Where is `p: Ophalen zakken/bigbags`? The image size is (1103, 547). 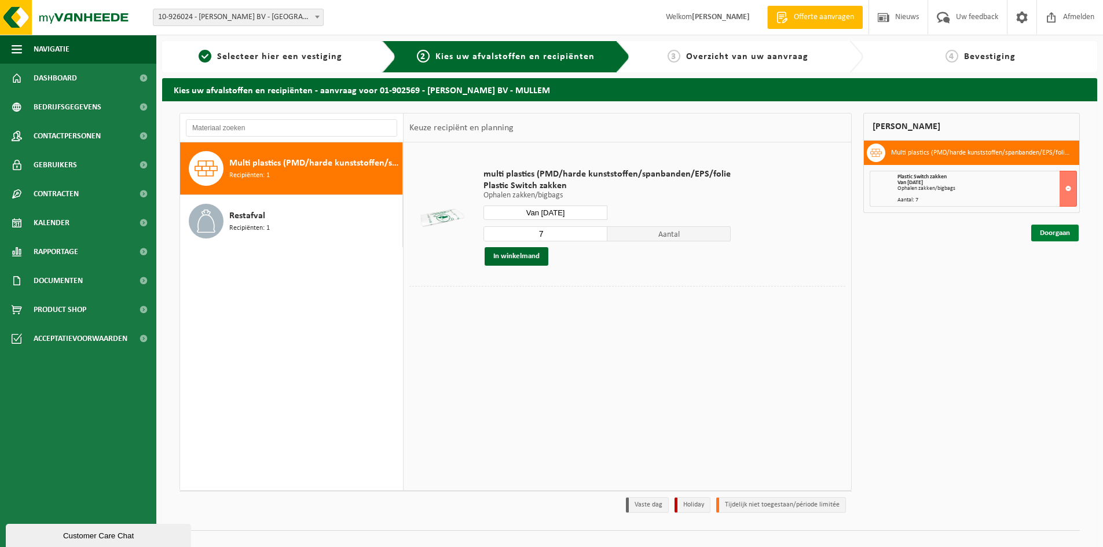
p: Ophalen zakken/bigbags is located at coordinates (607, 196).